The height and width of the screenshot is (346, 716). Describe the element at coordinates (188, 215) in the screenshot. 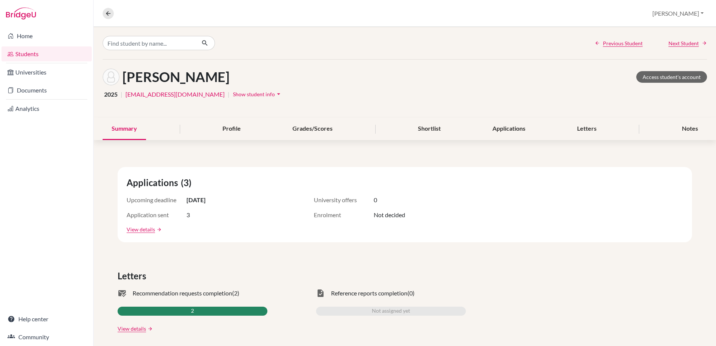

I see `span: 3` at that location.